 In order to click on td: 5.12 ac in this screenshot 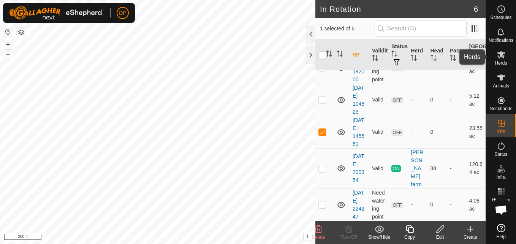, I will do `click(476, 100)`.